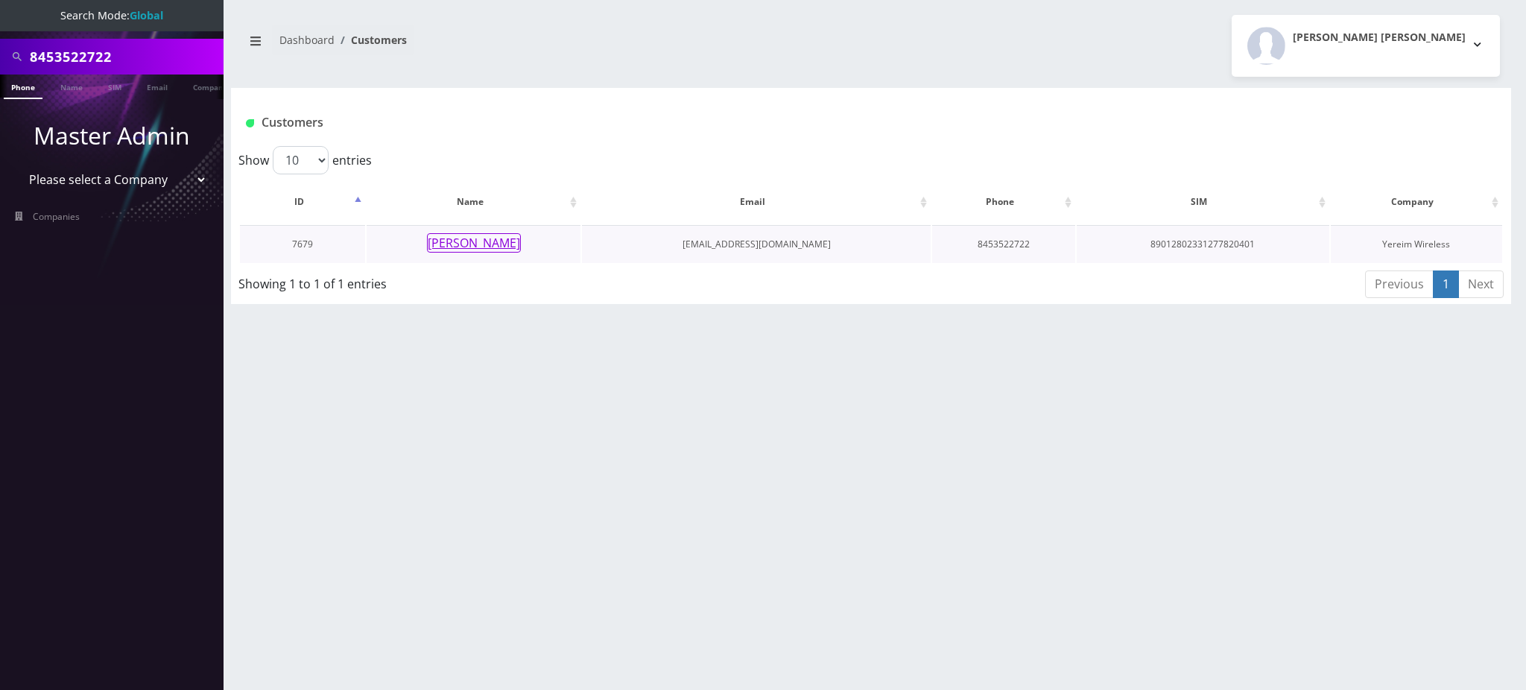 Image resolution: width=1526 pixels, height=690 pixels. I want to click on a: Phone, so click(23, 86).